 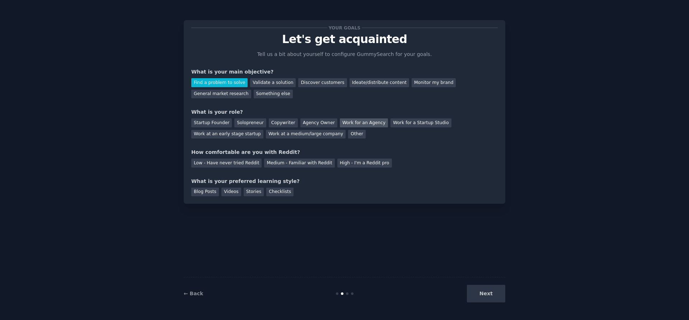 What do you see at coordinates (219, 83) in the screenshot?
I see `div: Find a problem to solve` at bounding box center [219, 83].